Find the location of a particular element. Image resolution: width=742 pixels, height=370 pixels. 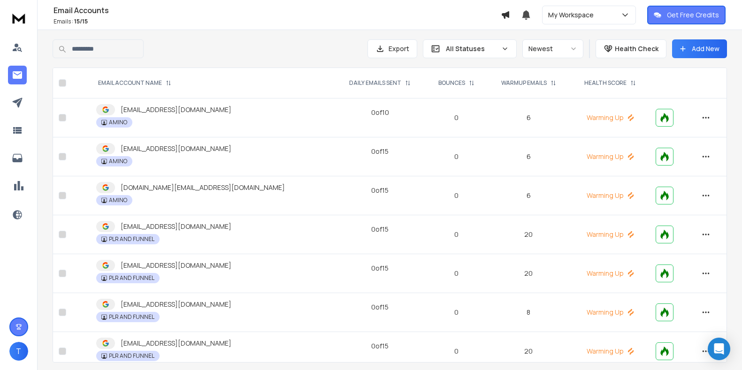

p: My Workspace is located at coordinates (573, 15).